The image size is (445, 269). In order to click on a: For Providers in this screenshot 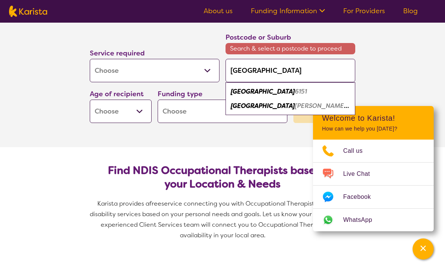, I will do `click(364, 11)`.